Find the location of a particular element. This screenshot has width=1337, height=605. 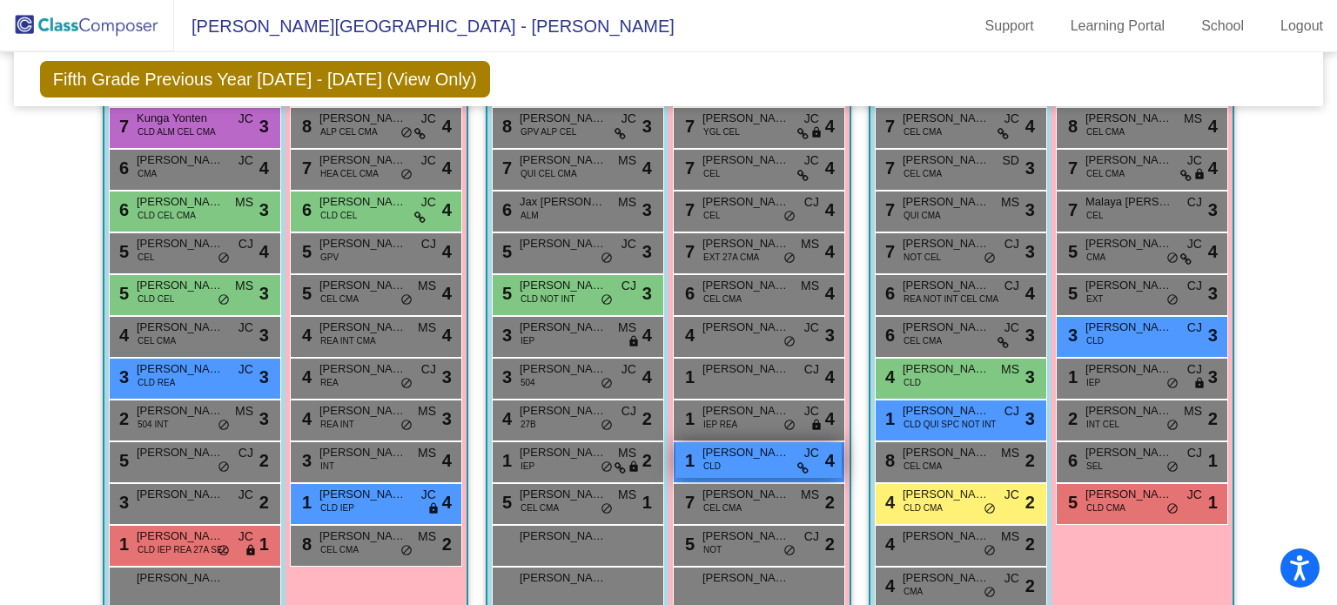

span: QUI CMA is located at coordinates (922, 215).